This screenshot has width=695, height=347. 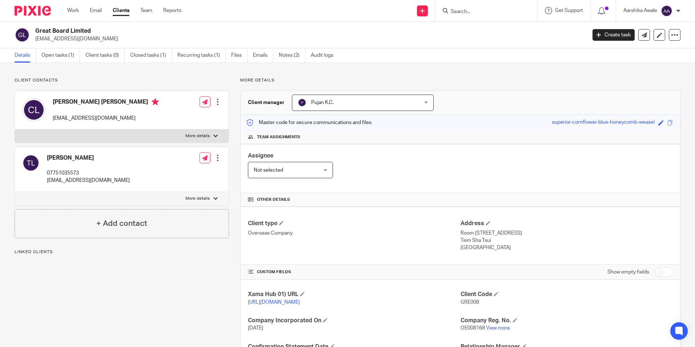 I want to click on p: Aarshika Awale, so click(x=640, y=11).